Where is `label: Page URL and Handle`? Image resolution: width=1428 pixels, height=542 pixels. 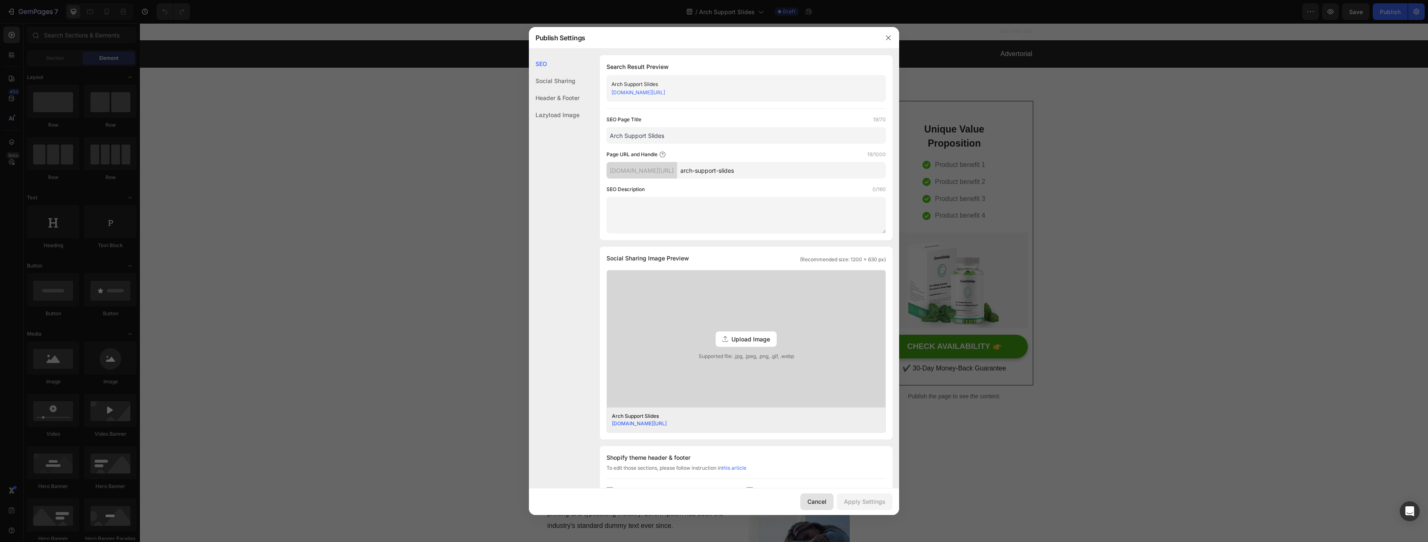 label: Page URL and Handle is located at coordinates (632, 154).